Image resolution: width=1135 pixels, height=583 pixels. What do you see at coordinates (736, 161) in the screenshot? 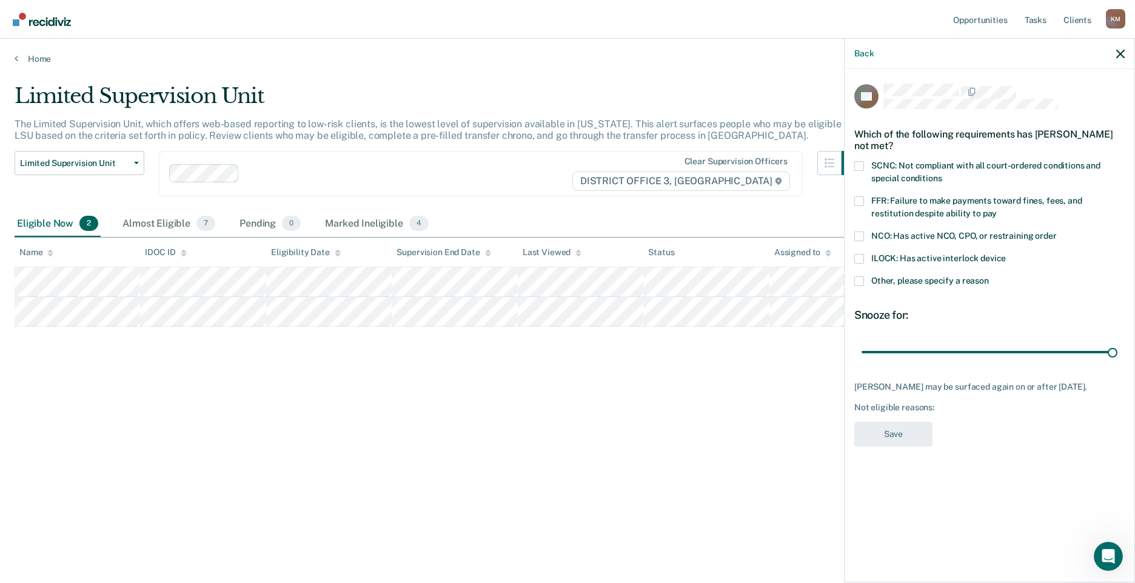
I see `div: Clear supervision officers` at bounding box center [736, 161].